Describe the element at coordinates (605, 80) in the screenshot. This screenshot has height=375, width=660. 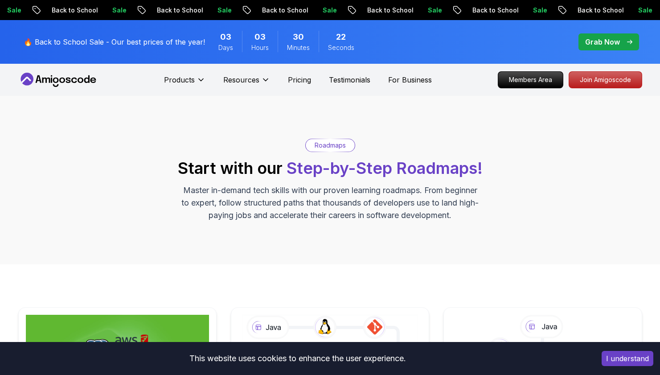
I see `a: Join Amigoscode` at that location.